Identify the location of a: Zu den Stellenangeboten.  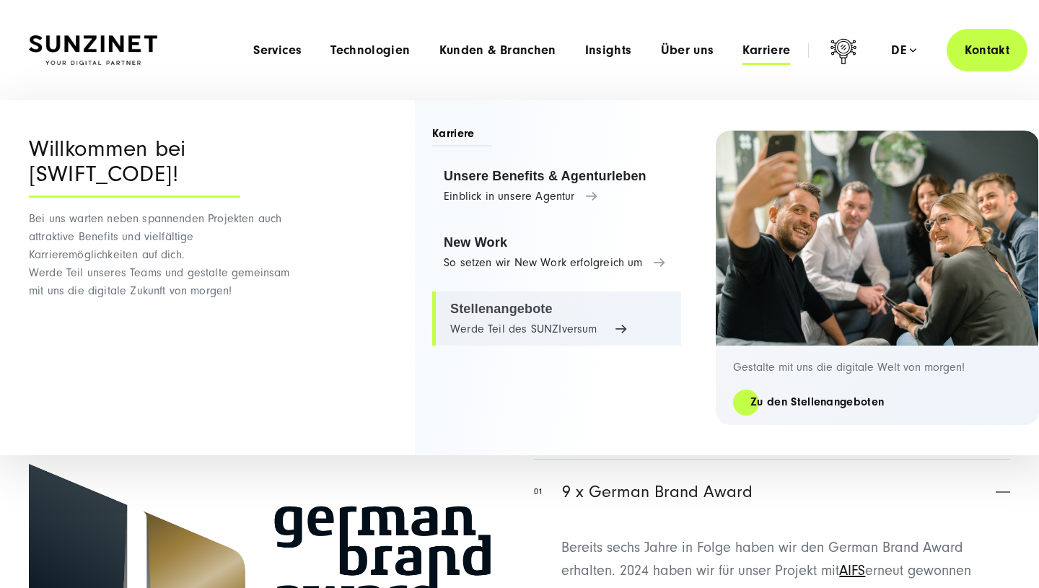
(817, 402).